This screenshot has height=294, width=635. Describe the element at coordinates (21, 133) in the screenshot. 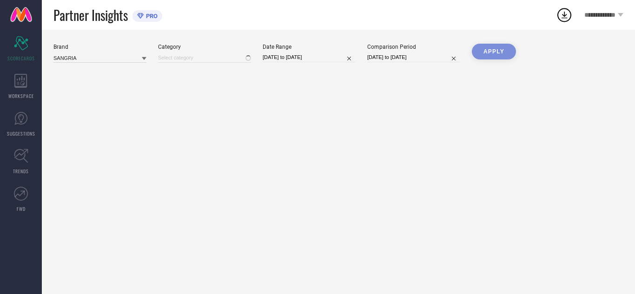

I see `span: SUGGESTIONS` at that location.